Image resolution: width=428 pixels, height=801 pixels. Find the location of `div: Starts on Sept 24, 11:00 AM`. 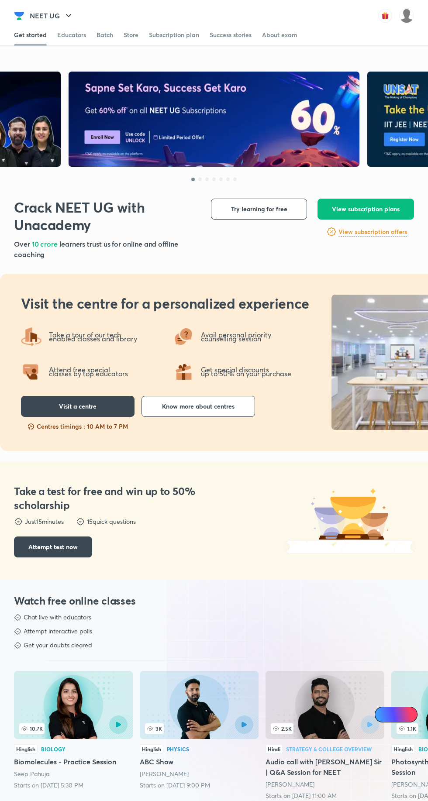

div: Starts on Sept 24, 11:00 AM is located at coordinates (325, 796).